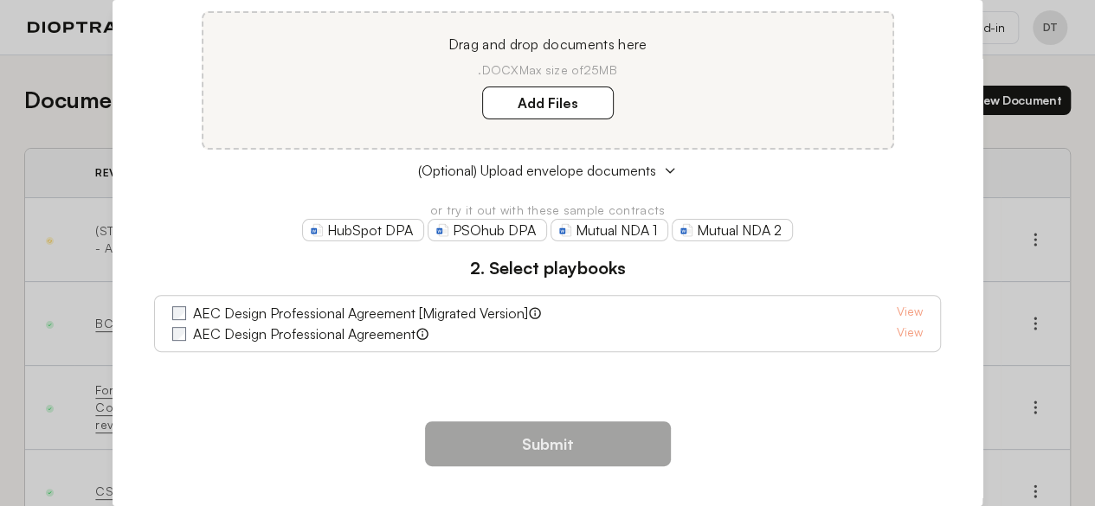 Image resolution: width=1095 pixels, height=506 pixels. What do you see at coordinates (547, 210) in the screenshot?
I see `p: or try it out with these sample contracts` at bounding box center [547, 210].